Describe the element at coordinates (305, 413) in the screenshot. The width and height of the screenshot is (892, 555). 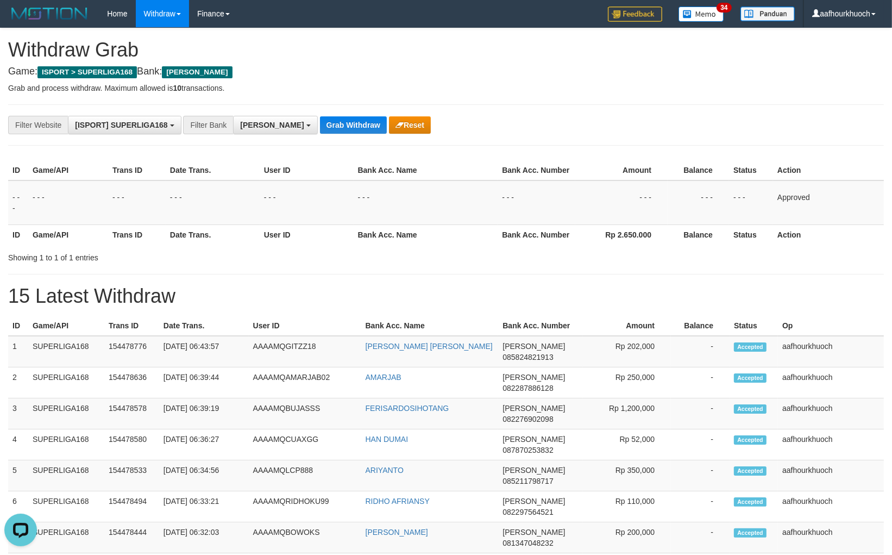
I see `td: AAAAMQBUJASSS` at that location.